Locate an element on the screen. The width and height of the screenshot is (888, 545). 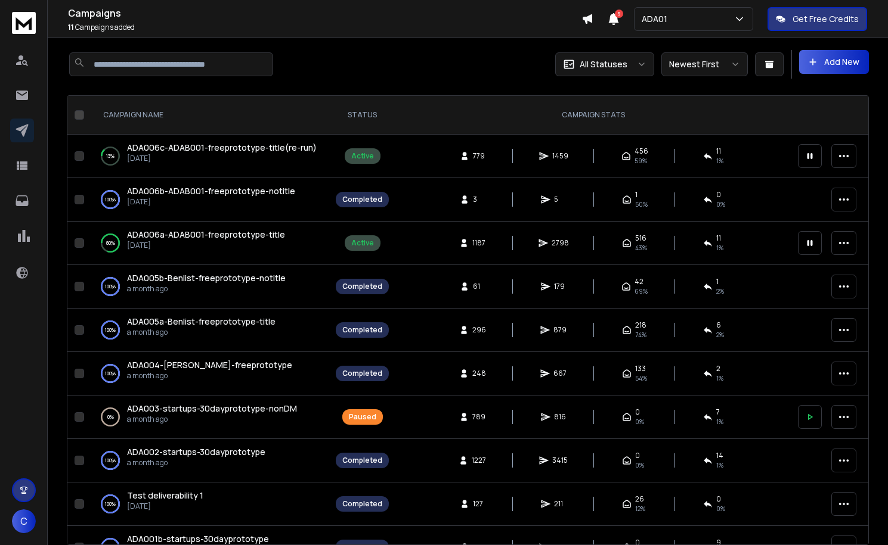
p: ADA01 is located at coordinates (656, 19).